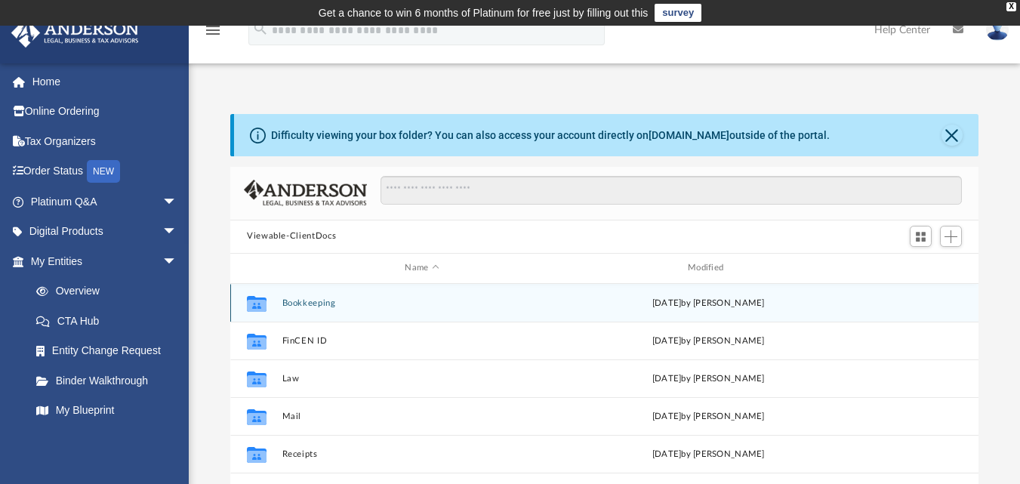  What do you see at coordinates (952, 135) in the screenshot?
I see `button: Close` at bounding box center [952, 135].